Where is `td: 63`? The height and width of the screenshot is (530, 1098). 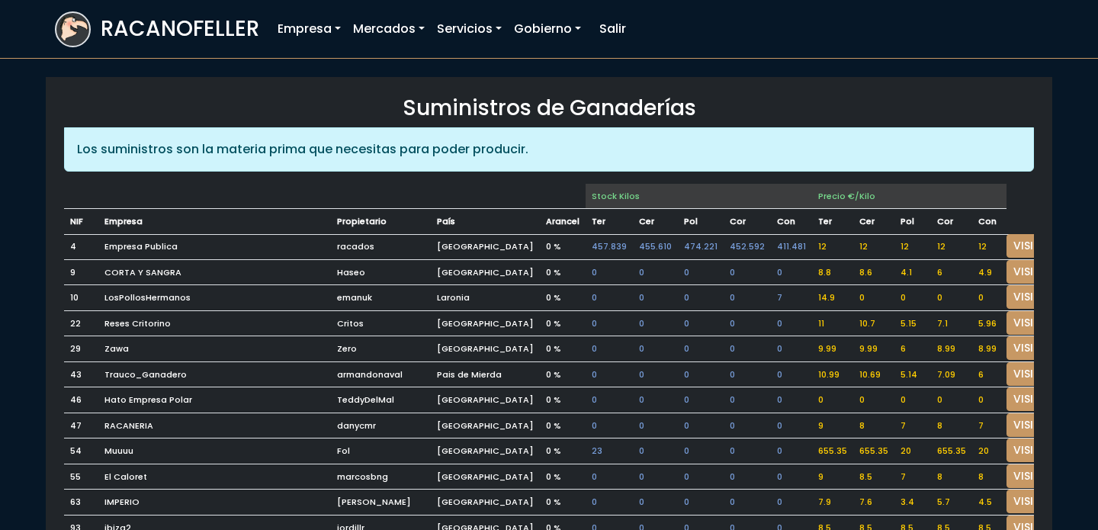 td: 63 is located at coordinates (81, 502).